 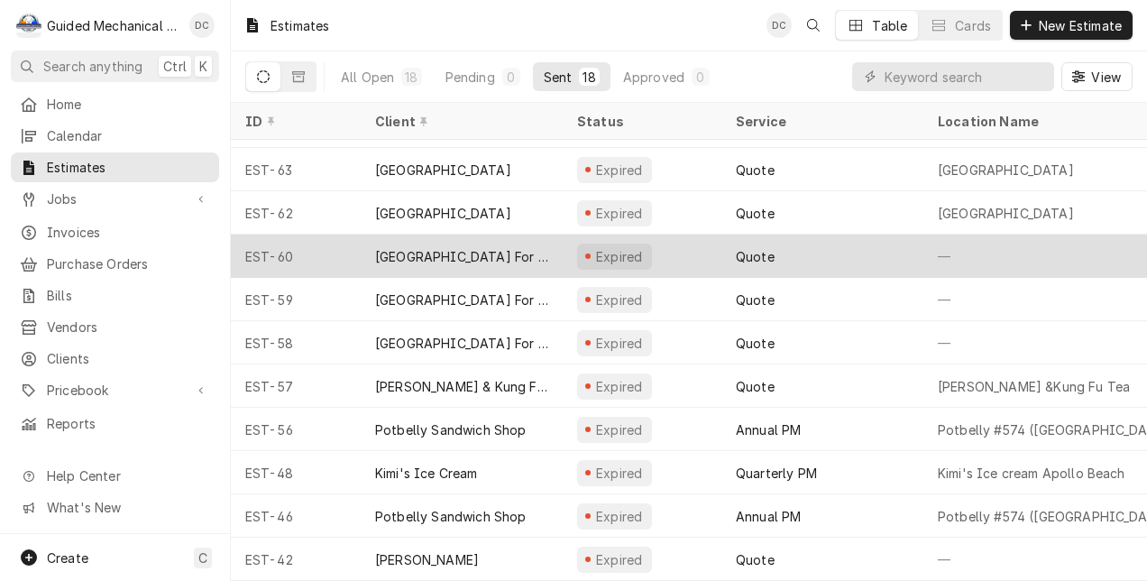 What do you see at coordinates (29, 25) in the screenshot?
I see `div: G` at bounding box center [29, 25].